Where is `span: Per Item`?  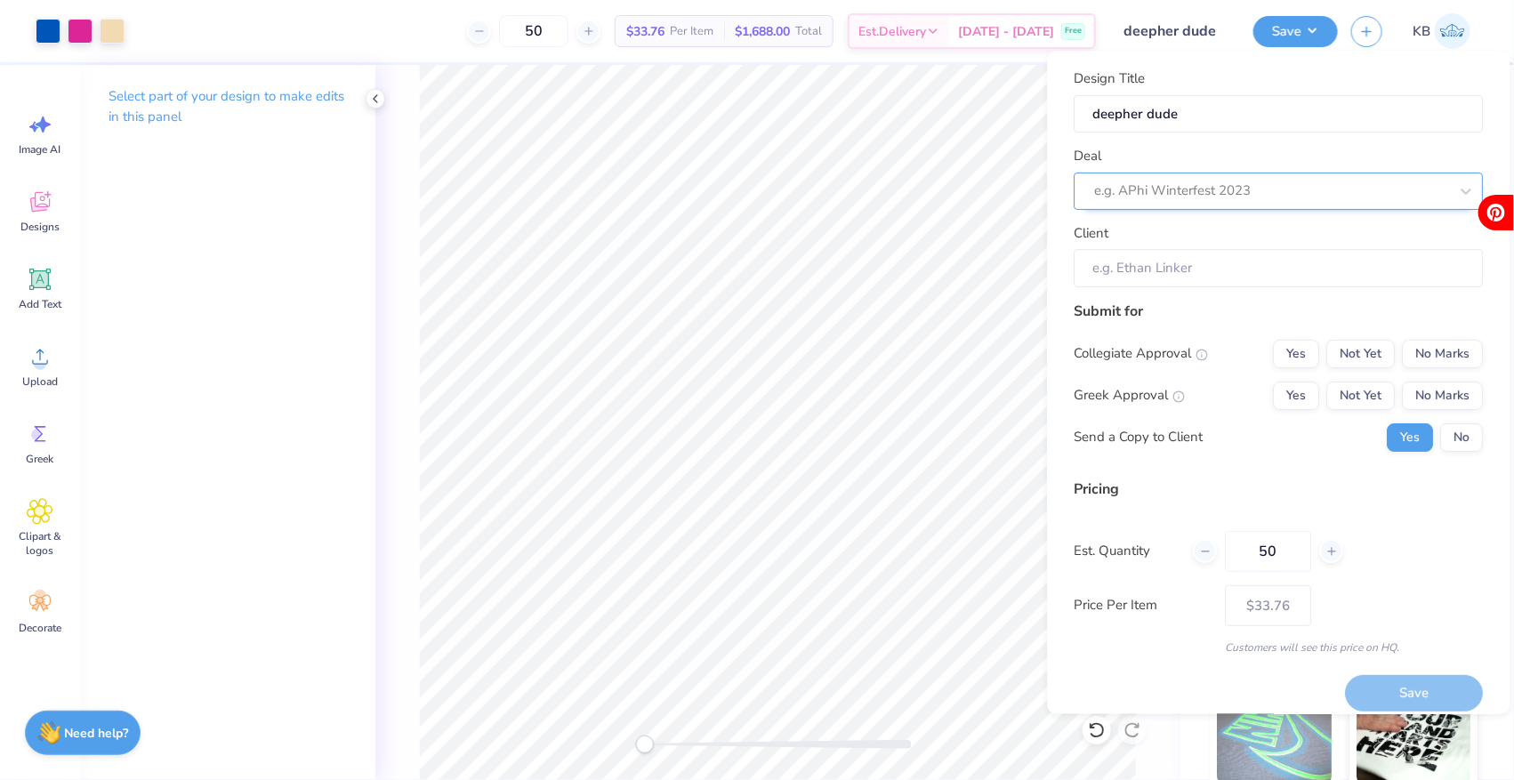 span: Per Item is located at coordinates (691, 31).